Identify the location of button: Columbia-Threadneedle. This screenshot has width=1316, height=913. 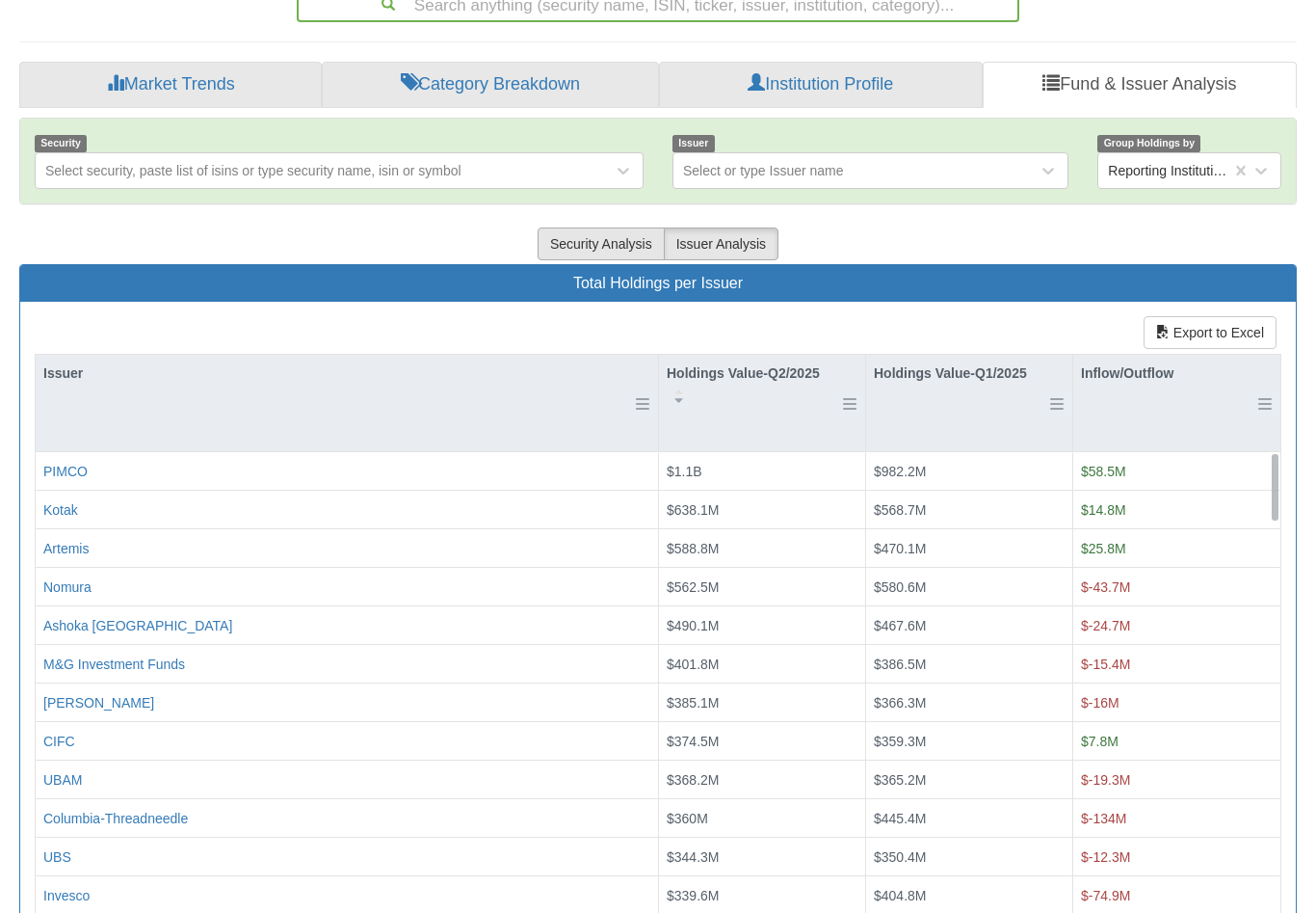
(116, 819).